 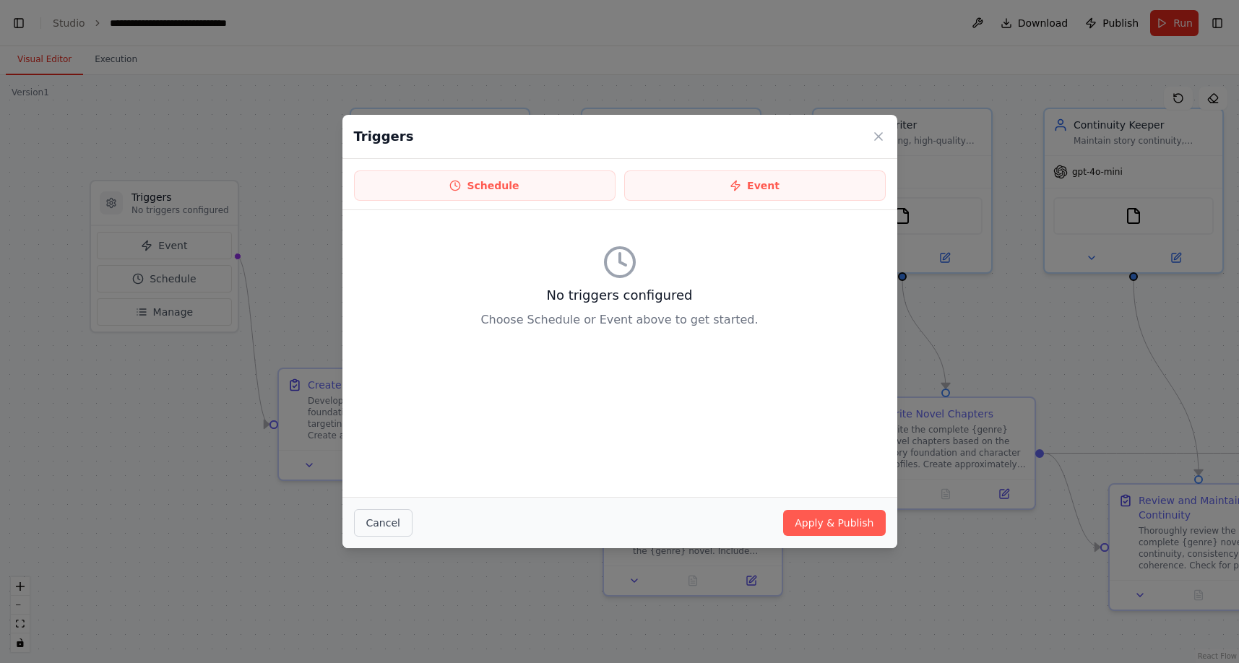 What do you see at coordinates (383, 523) in the screenshot?
I see `button: Cancel` at bounding box center [383, 523].